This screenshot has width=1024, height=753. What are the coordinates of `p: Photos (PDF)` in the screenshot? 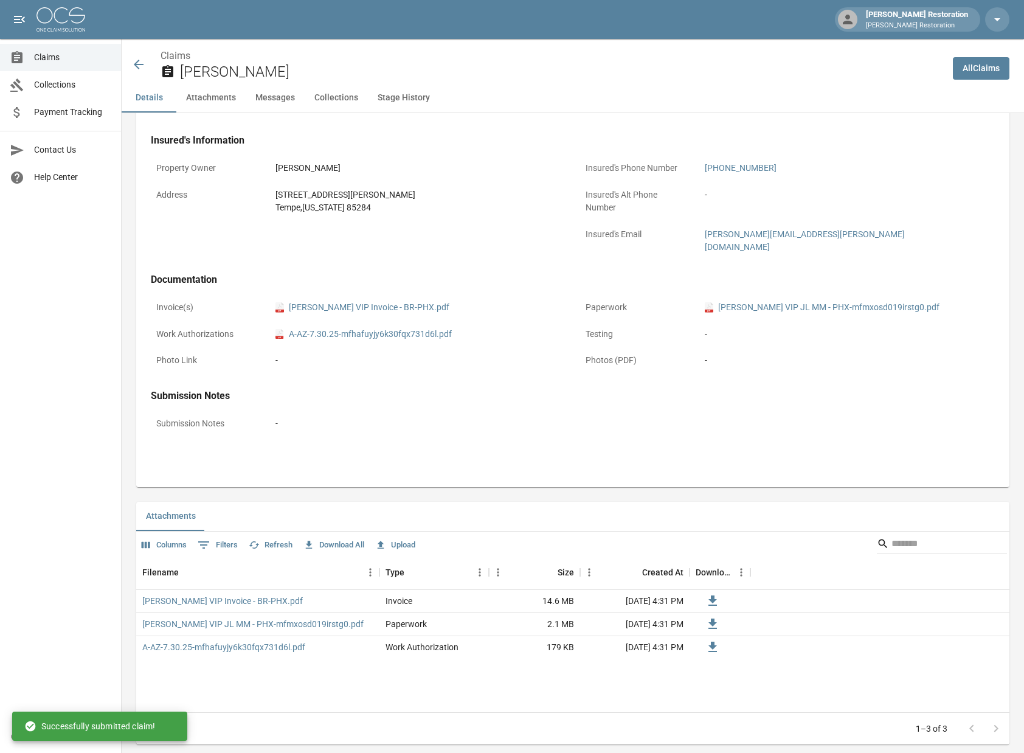 It's located at (635, 360).